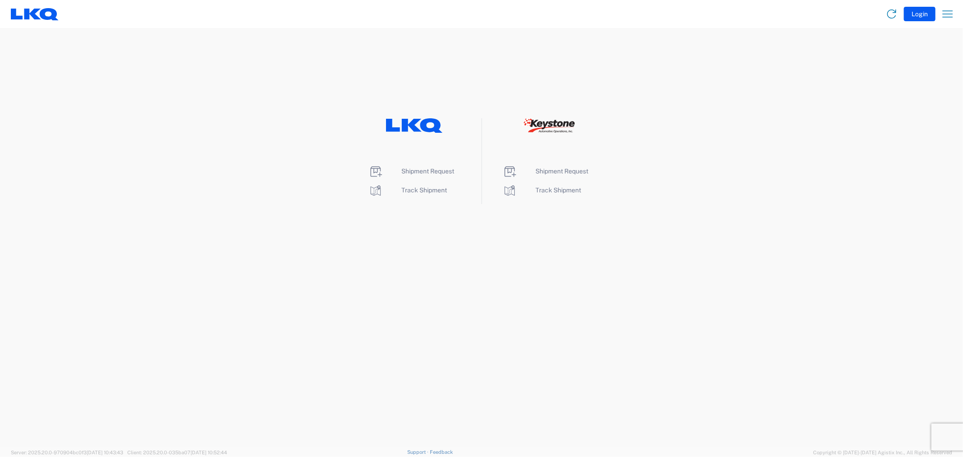  Describe the element at coordinates (418, 452) in the screenshot. I see `a: Support` at that location.